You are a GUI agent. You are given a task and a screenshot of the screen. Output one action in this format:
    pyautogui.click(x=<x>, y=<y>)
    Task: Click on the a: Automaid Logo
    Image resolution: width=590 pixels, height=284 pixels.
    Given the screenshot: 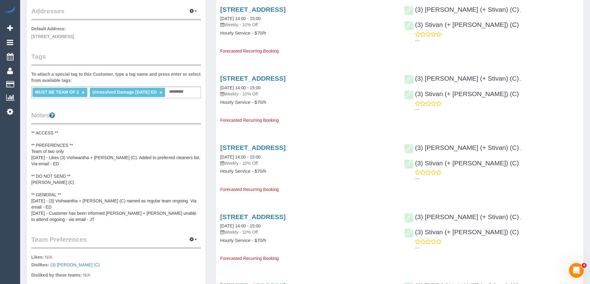 What is the action you would take?
    pyautogui.click(x=10, y=11)
    